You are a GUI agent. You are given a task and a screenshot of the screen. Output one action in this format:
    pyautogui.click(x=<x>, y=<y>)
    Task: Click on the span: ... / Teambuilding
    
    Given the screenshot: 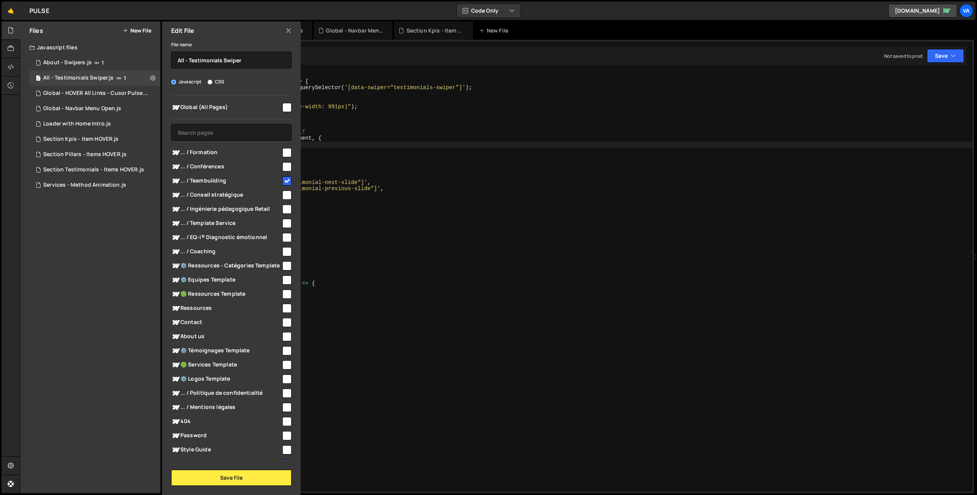 What is the action you would take?
    pyautogui.click(x=226, y=181)
    